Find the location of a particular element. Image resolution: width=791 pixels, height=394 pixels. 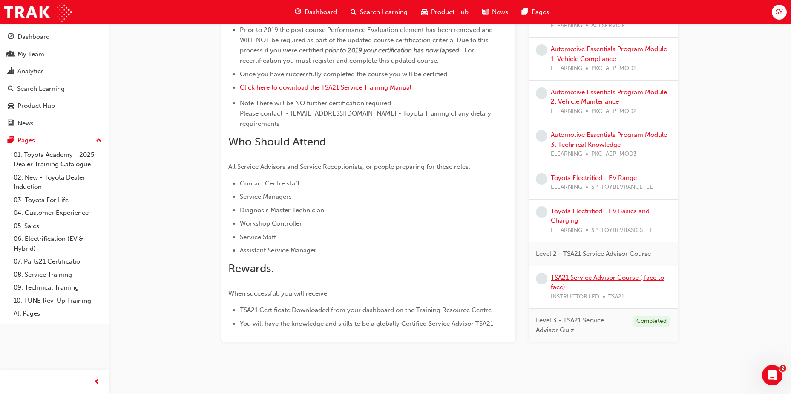

a: Dashboard is located at coordinates (54, 37).